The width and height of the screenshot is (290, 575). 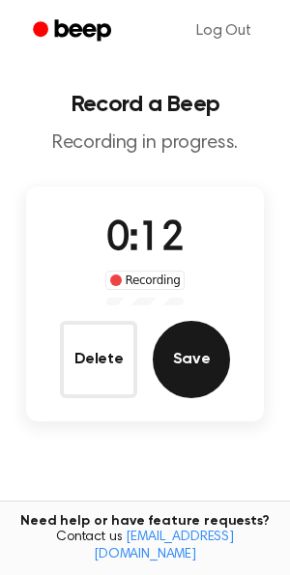 I want to click on a: Log Out, so click(x=223, y=31).